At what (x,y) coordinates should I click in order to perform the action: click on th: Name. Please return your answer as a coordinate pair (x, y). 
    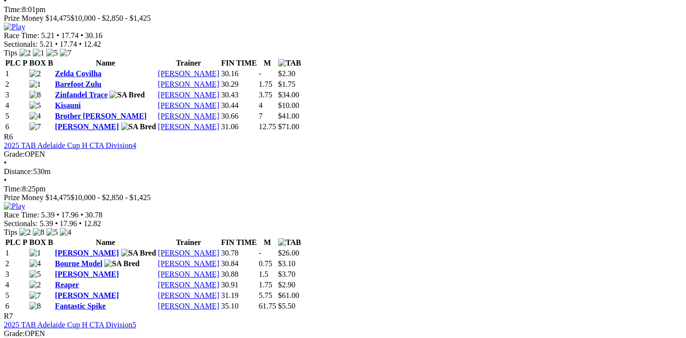
    Looking at the image, I should click on (106, 63).